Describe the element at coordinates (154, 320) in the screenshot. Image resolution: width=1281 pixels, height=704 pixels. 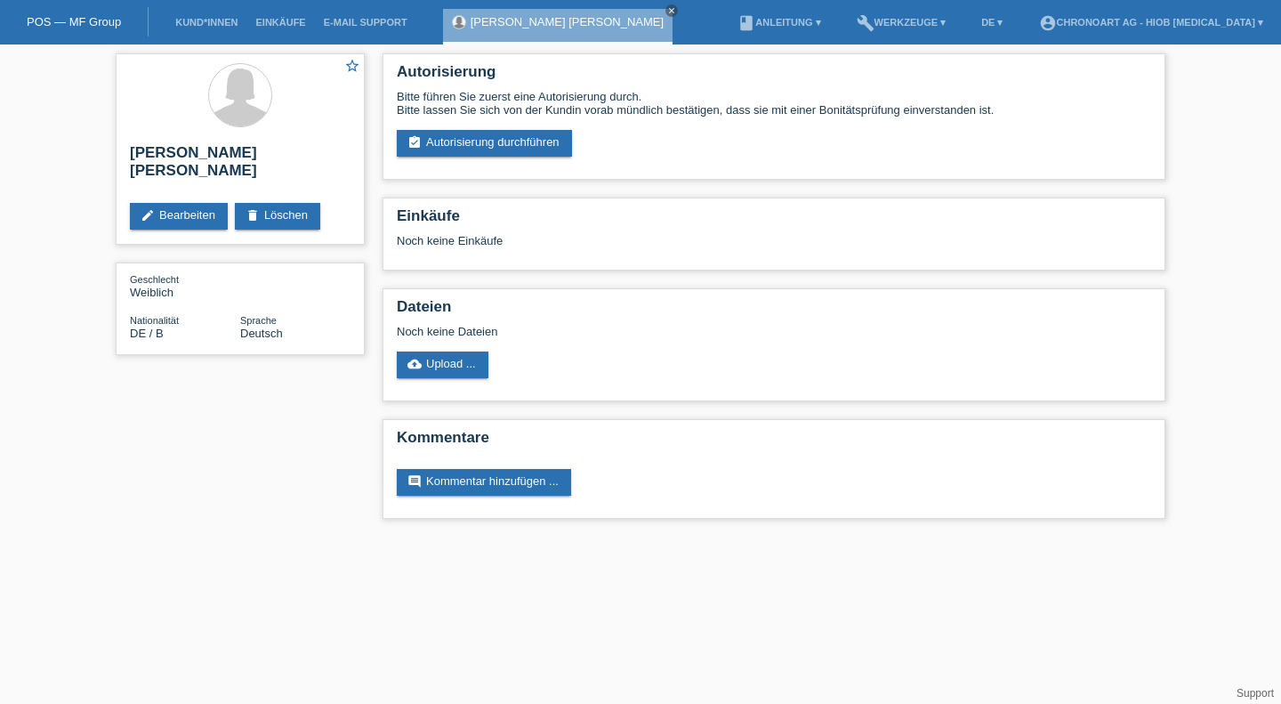
I see `span: Nationalität` at that location.